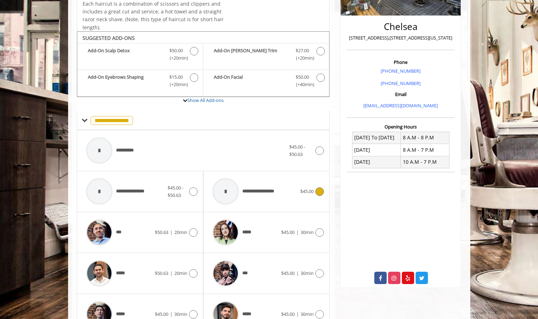  I want to click on td: 8 A.M - 7 P.M, so click(425, 150).